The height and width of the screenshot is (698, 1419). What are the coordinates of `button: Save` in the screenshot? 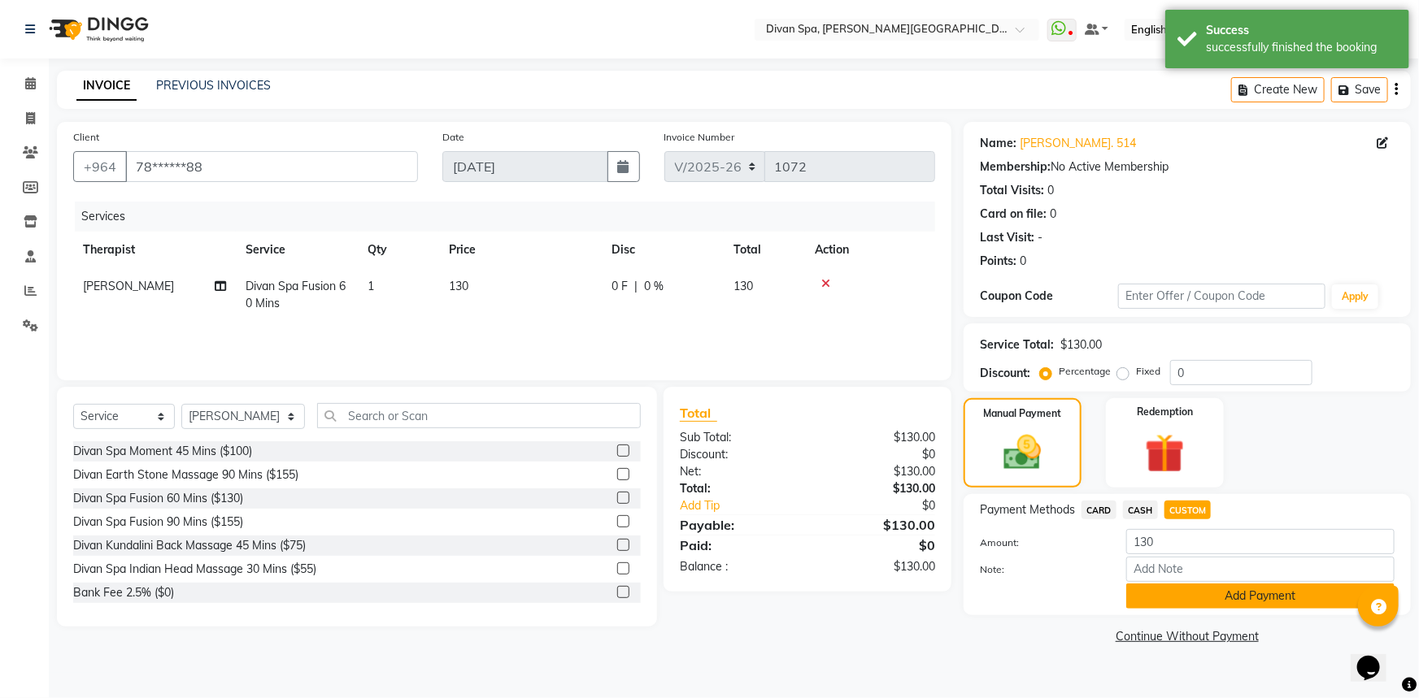 It's located at (1359, 89).